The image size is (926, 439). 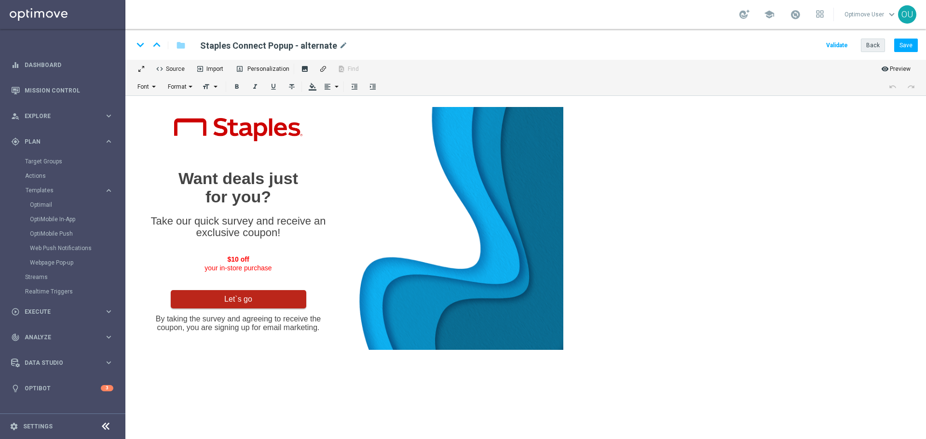 What do you see at coordinates (236, 87) in the screenshot?
I see `i: format_bold` at bounding box center [236, 87].